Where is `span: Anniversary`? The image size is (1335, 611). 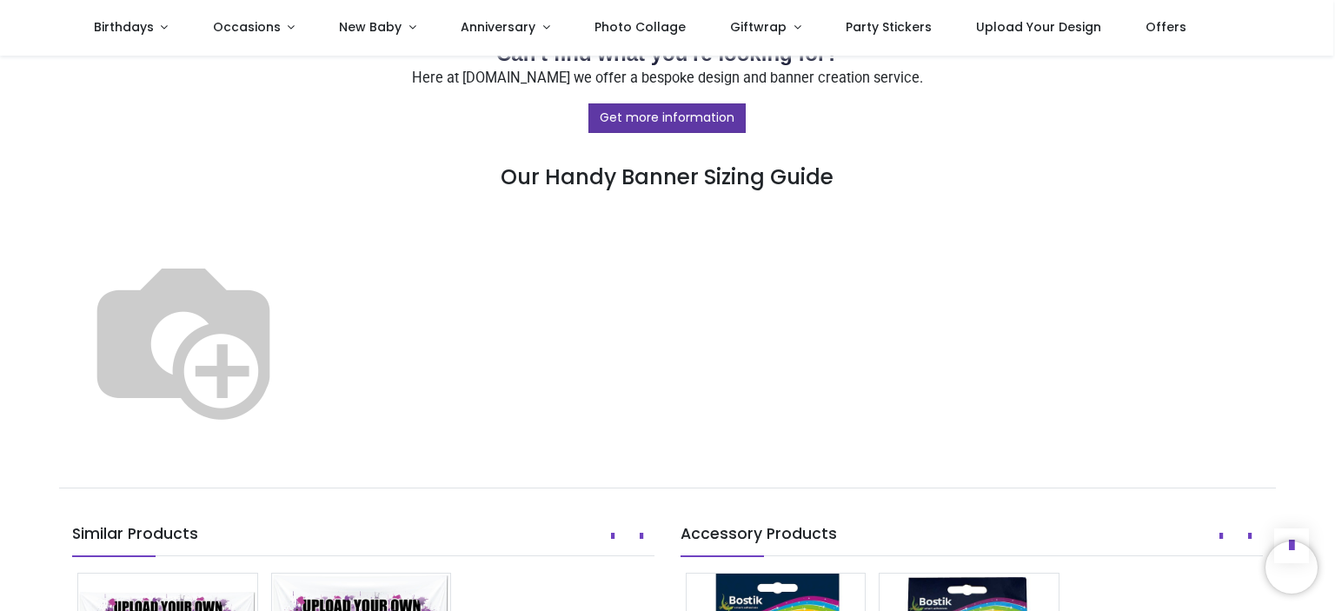
span: Anniversary is located at coordinates (498, 27).